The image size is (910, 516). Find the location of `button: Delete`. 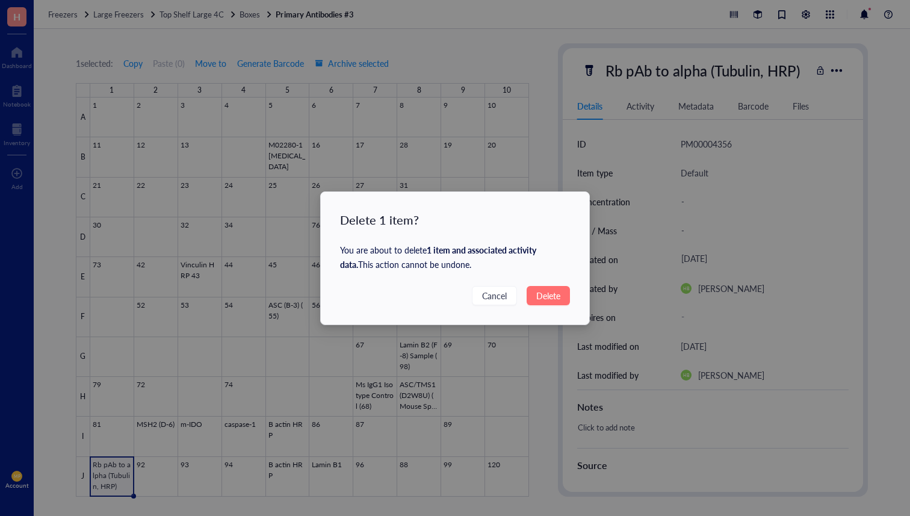

button: Delete is located at coordinates (548, 296).